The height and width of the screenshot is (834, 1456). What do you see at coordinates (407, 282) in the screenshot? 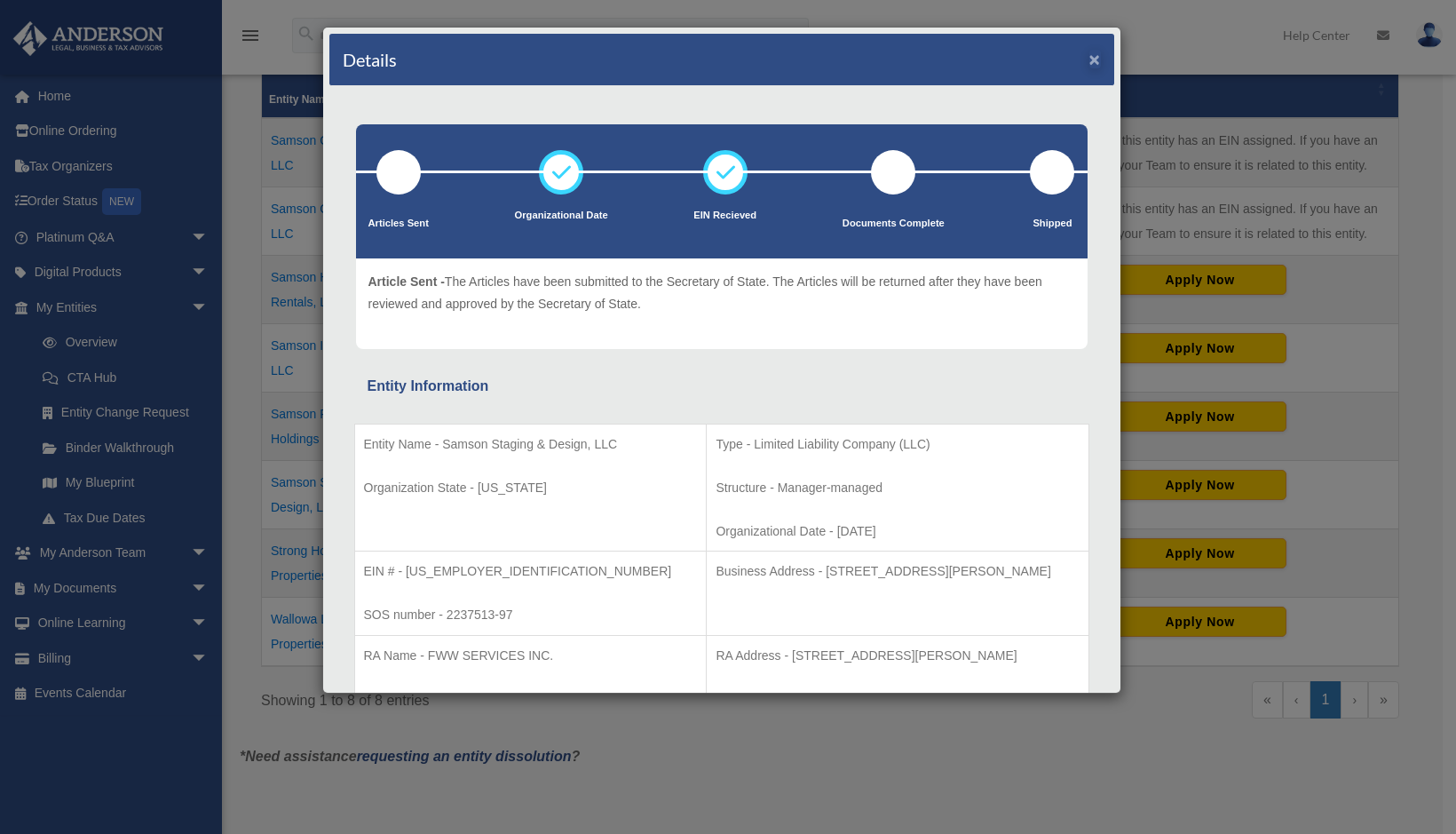
I see `span: Article Sent -` at bounding box center [407, 282].